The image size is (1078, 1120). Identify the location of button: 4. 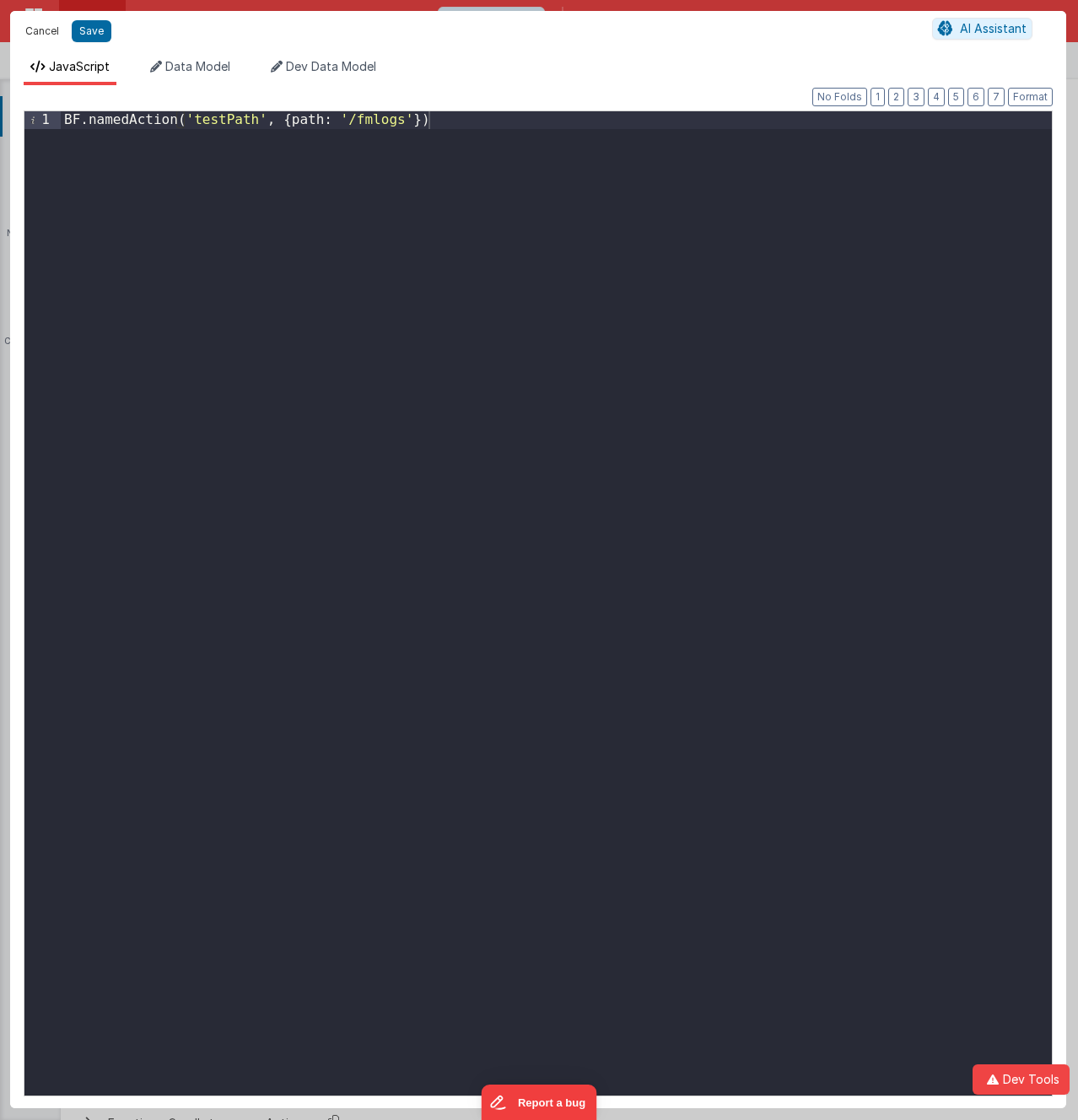
(936, 97).